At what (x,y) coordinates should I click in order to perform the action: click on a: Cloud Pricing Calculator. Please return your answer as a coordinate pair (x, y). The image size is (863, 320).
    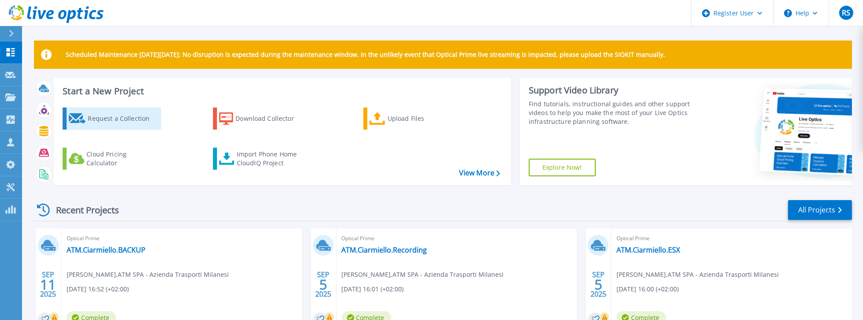
    Looking at the image, I should click on (112, 159).